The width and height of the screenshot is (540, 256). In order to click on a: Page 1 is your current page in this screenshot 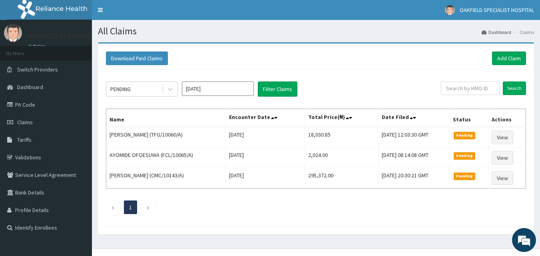, I will do `click(130, 208)`.